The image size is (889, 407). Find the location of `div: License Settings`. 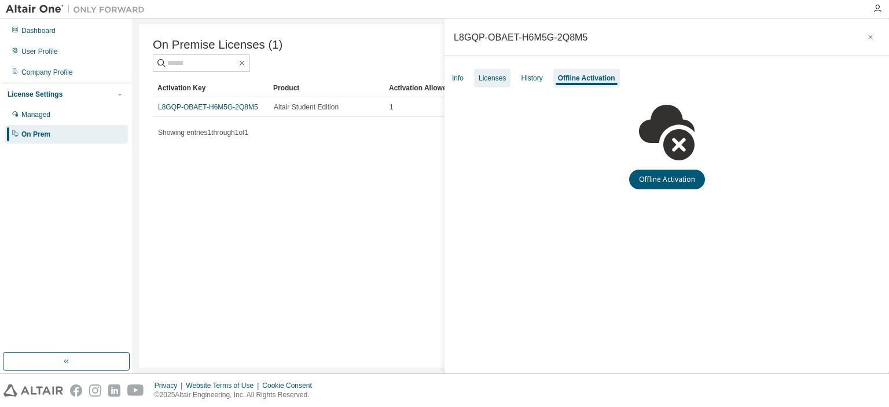

div: License Settings is located at coordinates (35, 94).